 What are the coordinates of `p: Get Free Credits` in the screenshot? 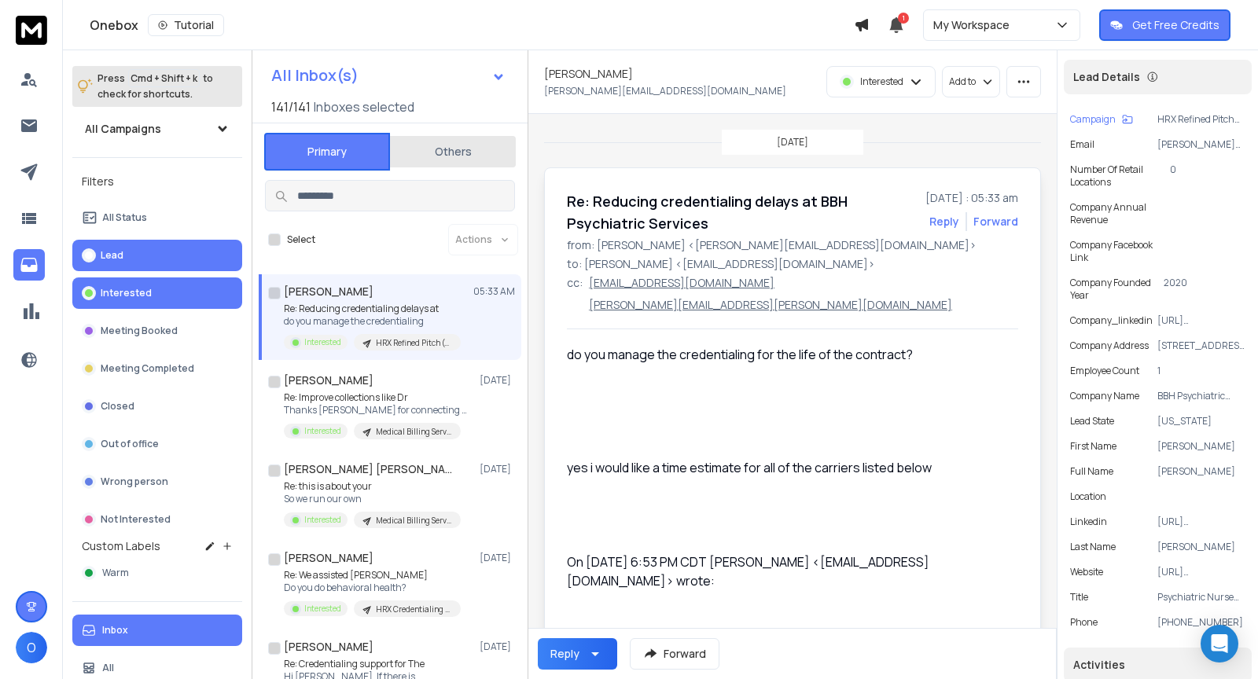 It's located at (1176, 25).